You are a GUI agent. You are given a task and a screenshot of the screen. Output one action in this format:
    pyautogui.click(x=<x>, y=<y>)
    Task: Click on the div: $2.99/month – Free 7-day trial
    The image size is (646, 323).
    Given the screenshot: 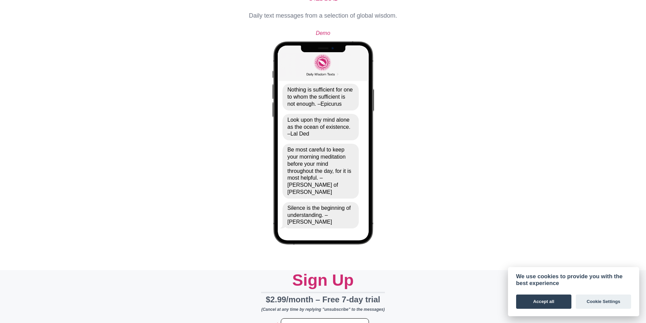 What is the action you would take?
    pyautogui.click(x=323, y=299)
    